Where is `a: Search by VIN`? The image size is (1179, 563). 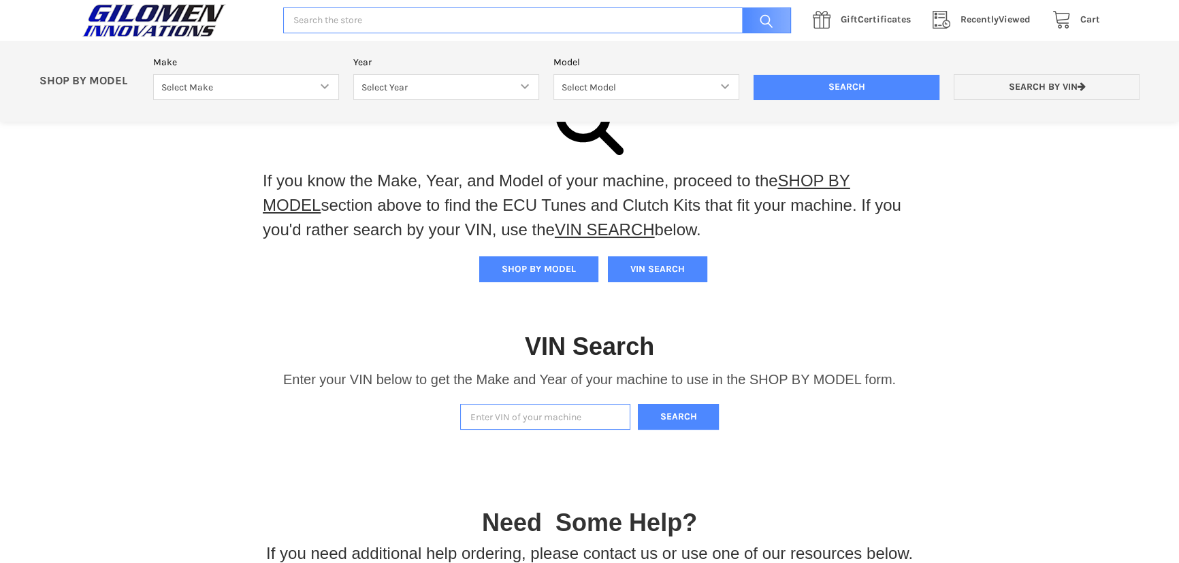 a: Search by VIN is located at coordinates (1046, 87).